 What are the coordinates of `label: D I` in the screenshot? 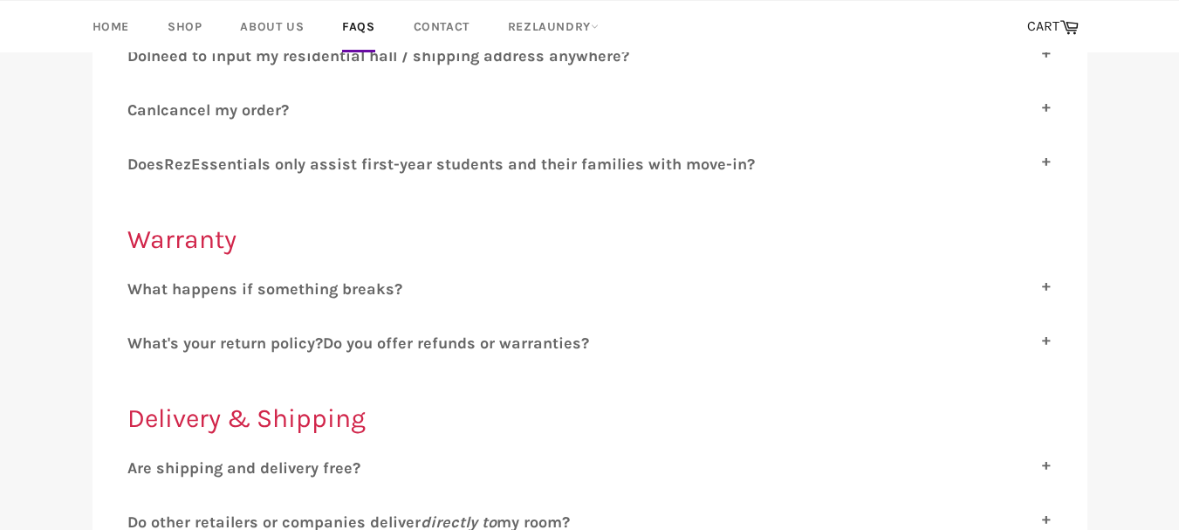 It's located at (590, 56).